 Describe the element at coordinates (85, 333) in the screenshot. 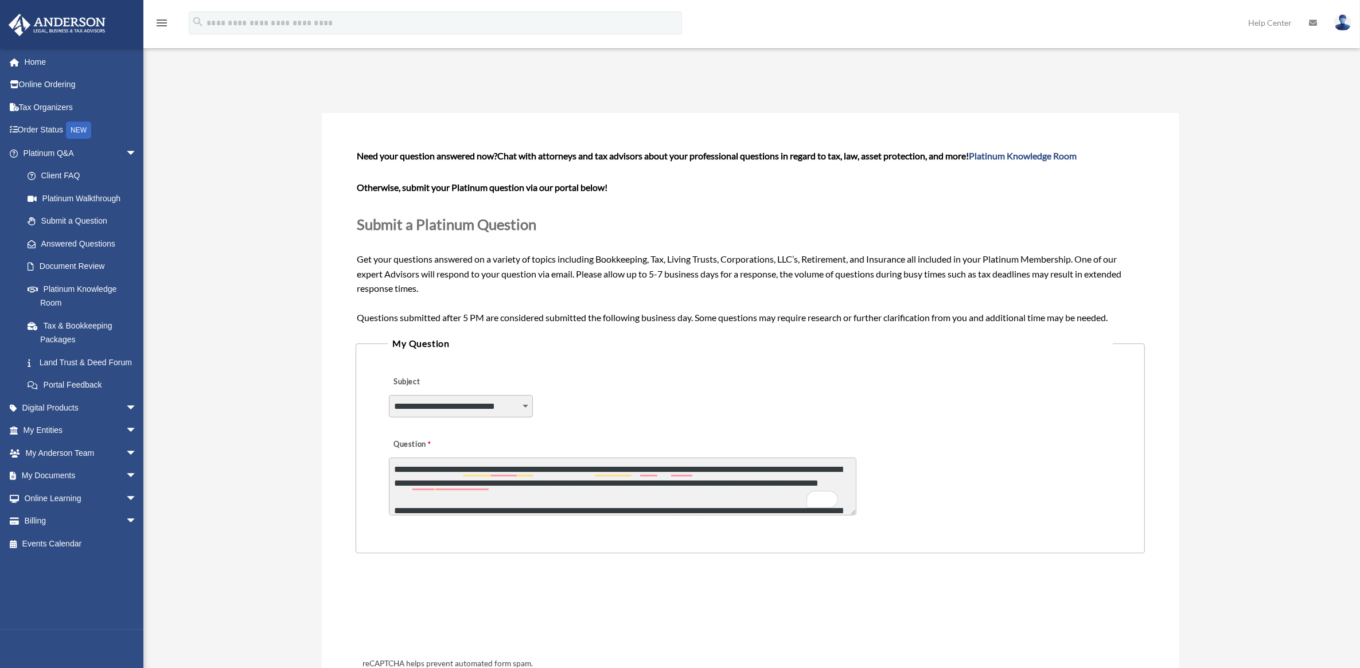

I see `a: Tax & Bookkeeping Packages` at that location.